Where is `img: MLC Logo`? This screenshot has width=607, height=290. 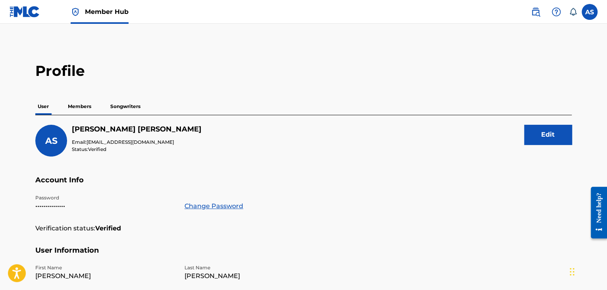 img: MLC Logo is located at coordinates (25, 12).